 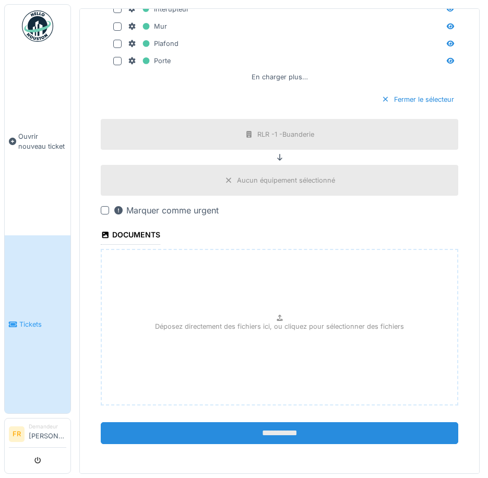 I want to click on div: RLR -1 -Buanderie, so click(x=286, y=134).